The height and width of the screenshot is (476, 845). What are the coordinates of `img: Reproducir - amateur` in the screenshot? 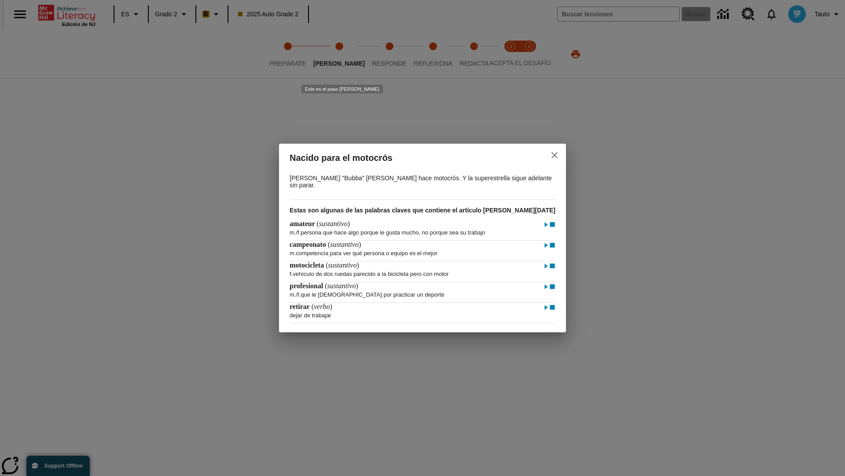 It's located at (546, 225).